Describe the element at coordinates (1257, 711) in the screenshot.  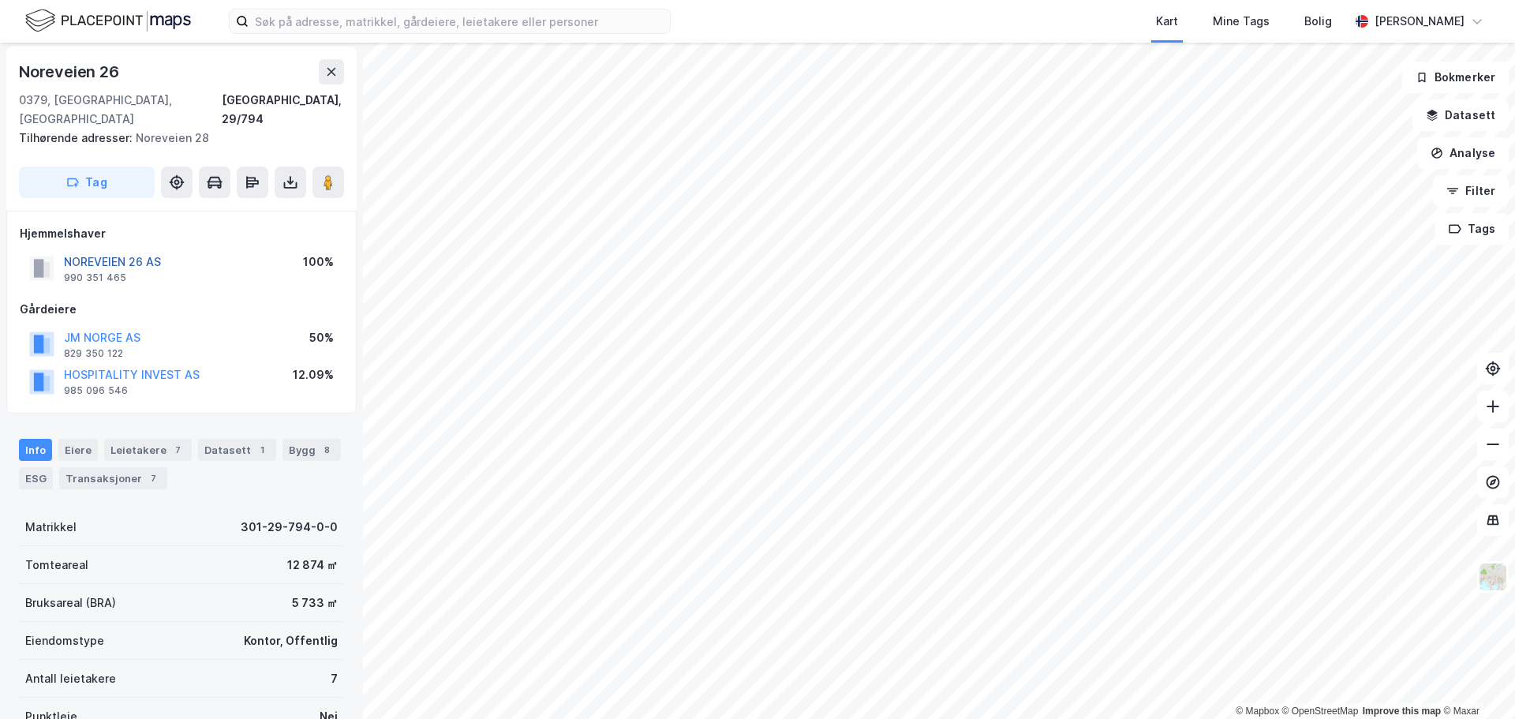
I see `a: Mapbox` at that location.